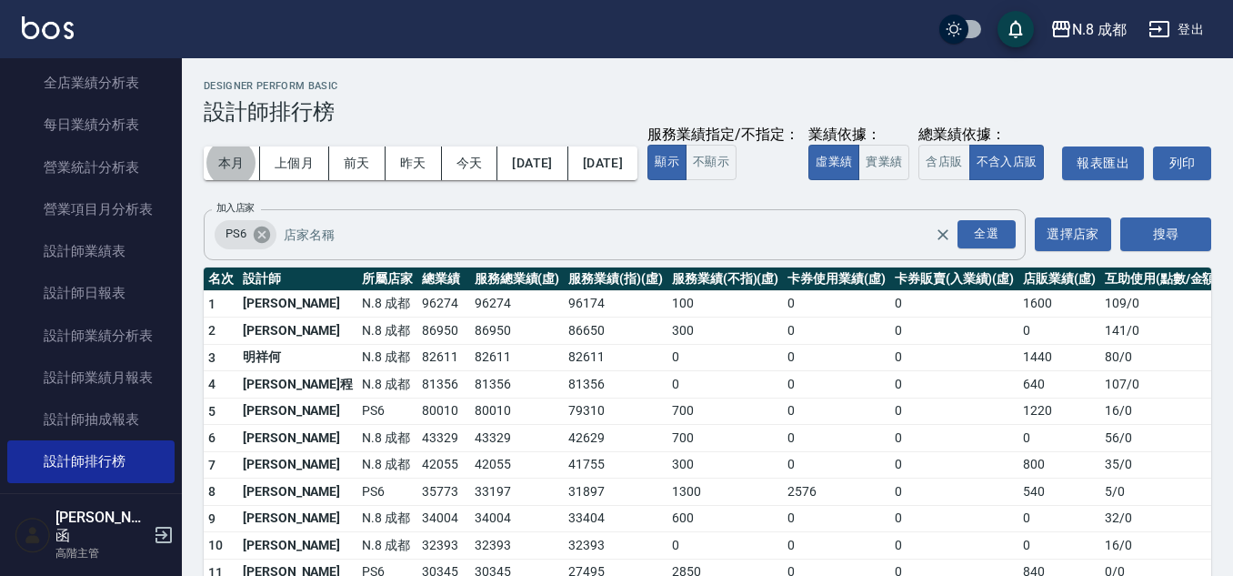 The image size is (1233, 576). What do you see at coordinates (667, 162) in the screenshot?
I see `button: 顯示` at bounding box center [667, 162].